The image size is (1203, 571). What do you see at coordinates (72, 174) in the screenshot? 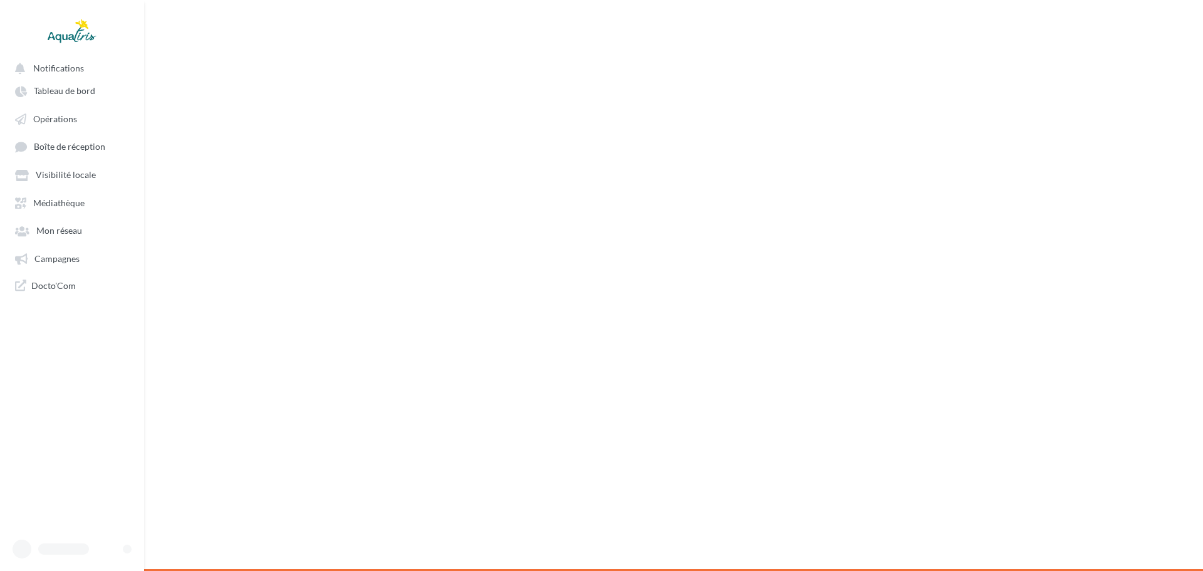
I see `a: Visibilité locale` at bounding box center [72, 174].